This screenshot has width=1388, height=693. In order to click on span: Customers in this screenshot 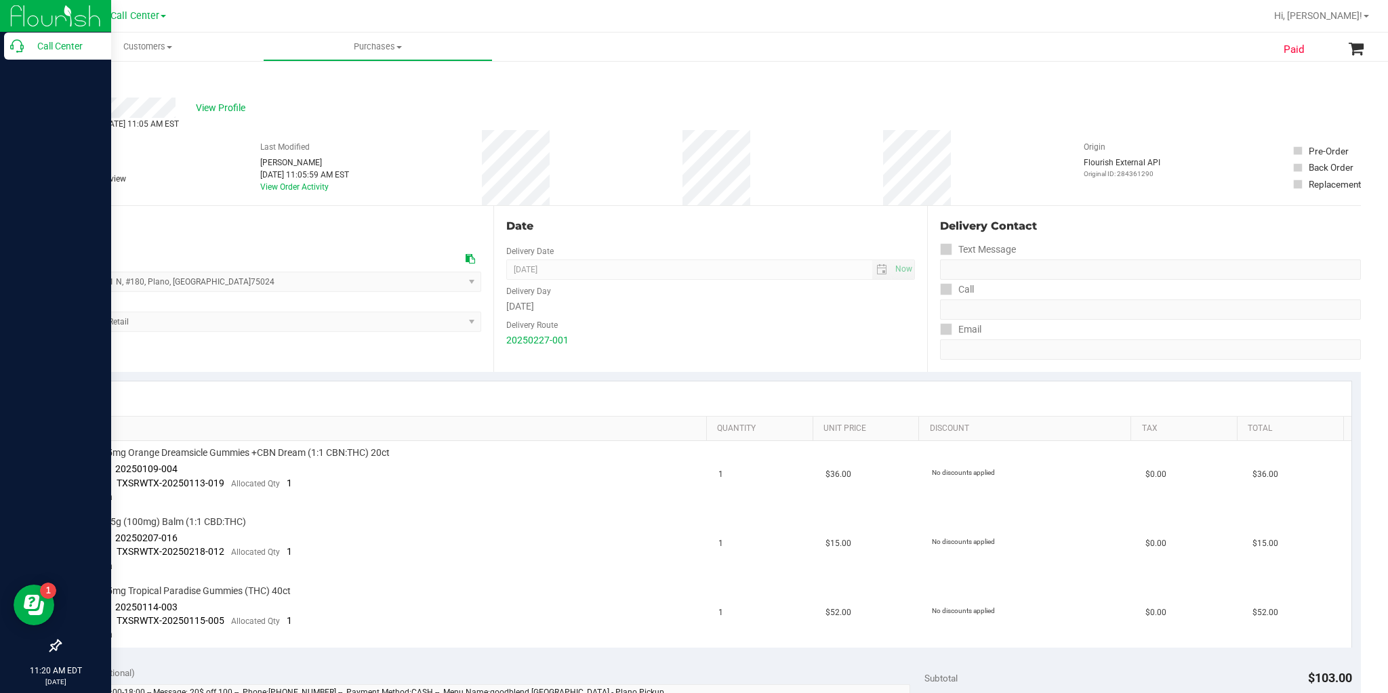, I will do `click(148, 47)`.